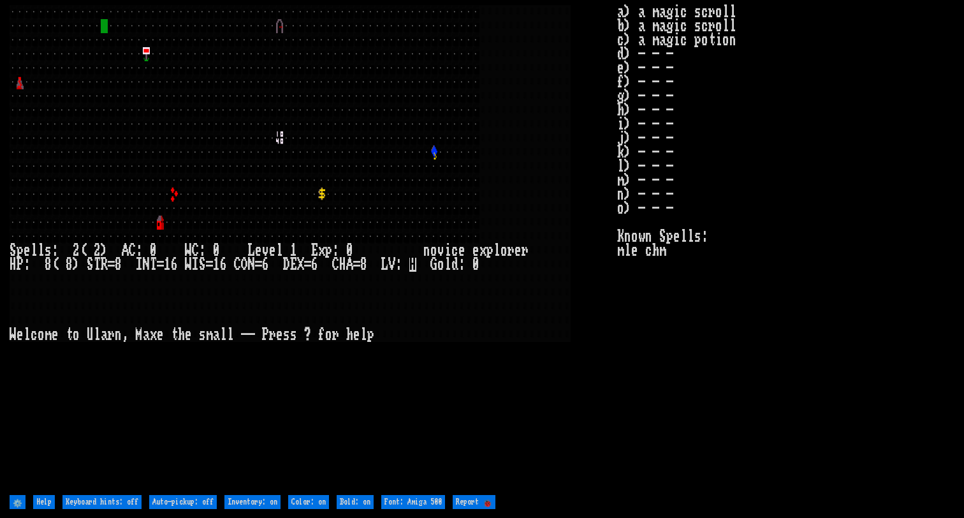 This screenshot has height=518, width=964. Describe the element at coordinates (153, 251) in the screenshot. I see `div: 0` at that location.